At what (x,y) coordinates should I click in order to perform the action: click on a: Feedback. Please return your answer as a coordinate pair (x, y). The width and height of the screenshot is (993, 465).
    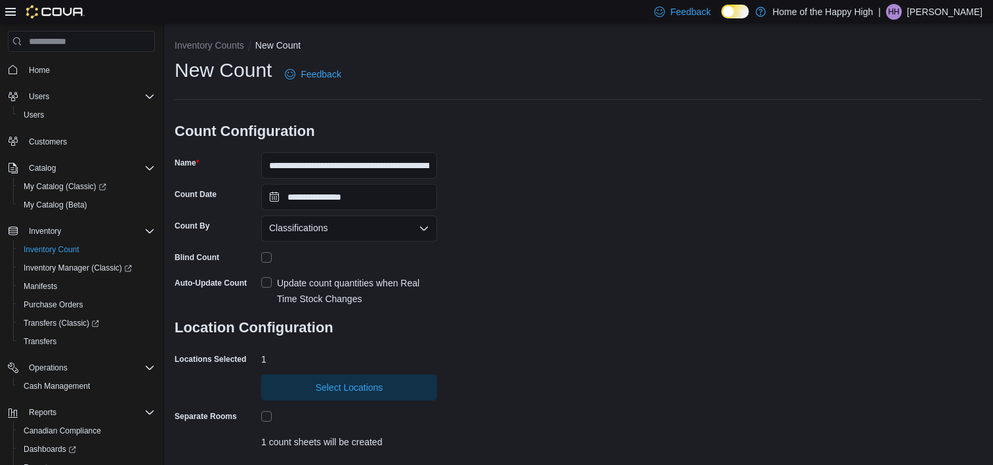
    Looking at the image, I should click on (312, 74).